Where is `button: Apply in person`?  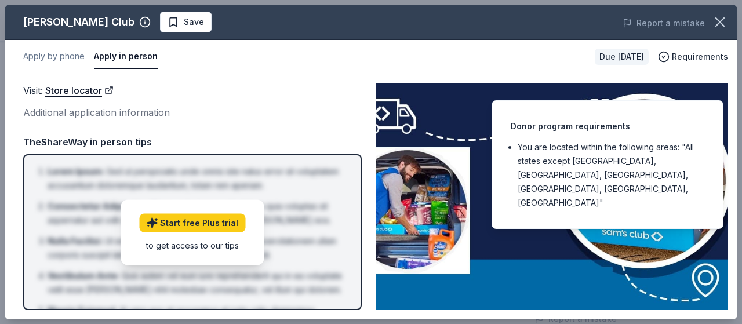 button: Apply in person is located at coordinates (126, 57).